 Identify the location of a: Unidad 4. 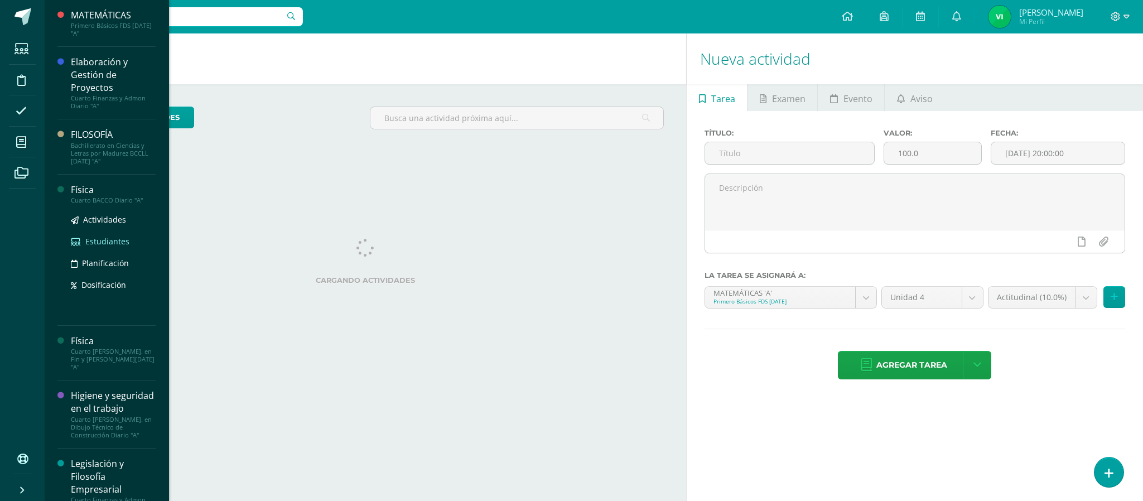
(932, 297).